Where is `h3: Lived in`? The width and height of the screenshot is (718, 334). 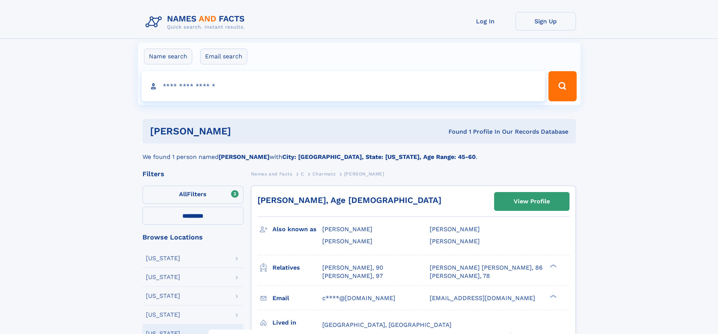
h3: Lived in is located at coordinates (297, 323).